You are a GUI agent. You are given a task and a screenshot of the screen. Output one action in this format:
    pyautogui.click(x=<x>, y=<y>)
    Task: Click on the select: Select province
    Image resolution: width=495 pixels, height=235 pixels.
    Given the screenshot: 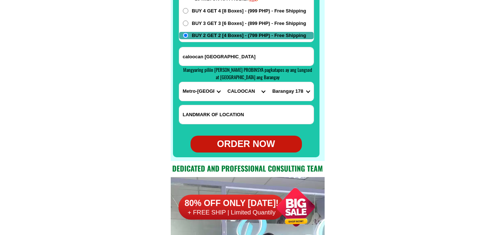 What is the action you would take?
    pyautogui.click(x=201, y=91)
    